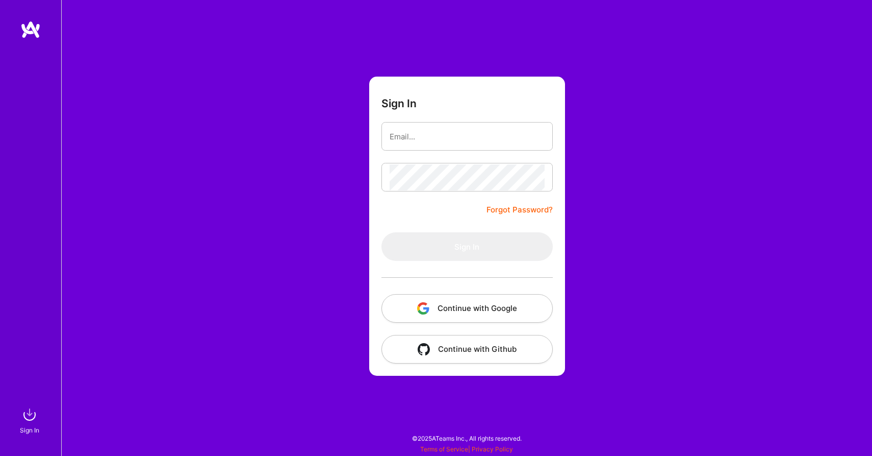  What do you see at coordinates (467, 308) in the screenshot?
I see `button: Continue with Google` at bounding box center [467, 308].